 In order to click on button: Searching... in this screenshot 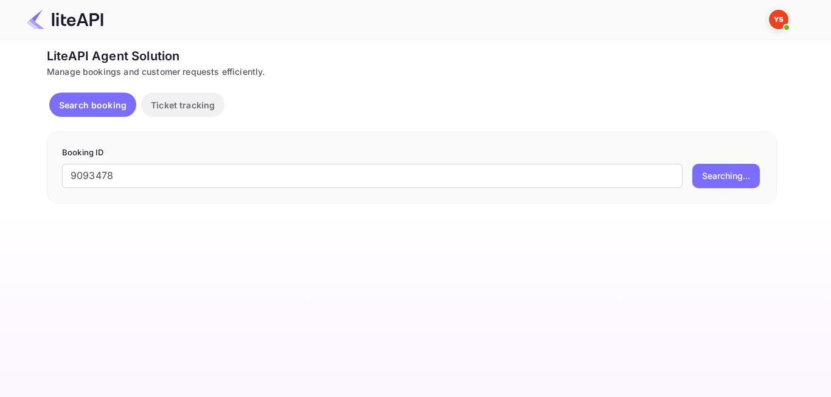, I will do `click(726, 176)`.